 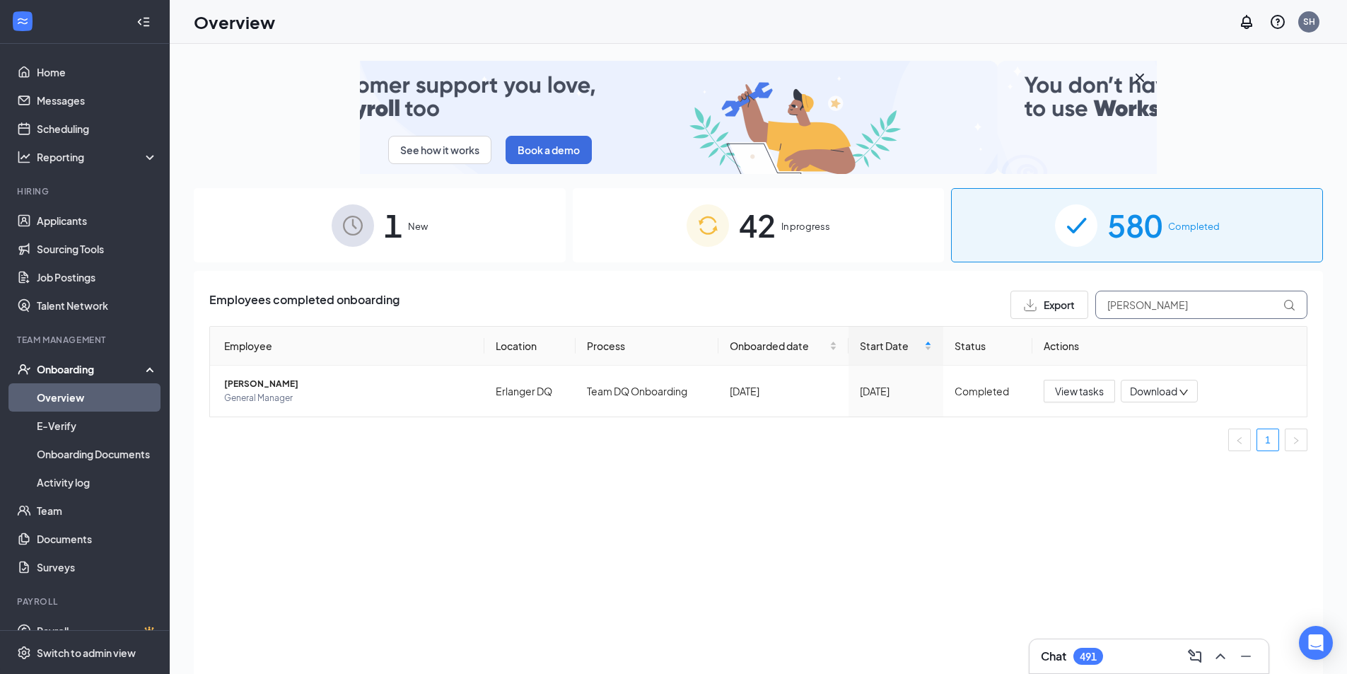 What do you see at coordinates (758, 117) in the screenshot?
I see `img: payroll-small.gif` at bounding box center [758, 117].